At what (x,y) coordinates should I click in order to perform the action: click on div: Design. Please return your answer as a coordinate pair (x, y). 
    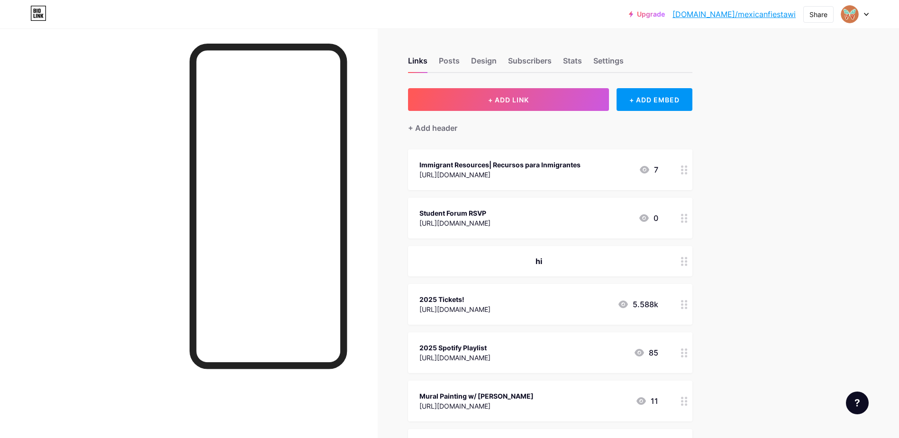
    Looking at the image, I should click on (484, 64).